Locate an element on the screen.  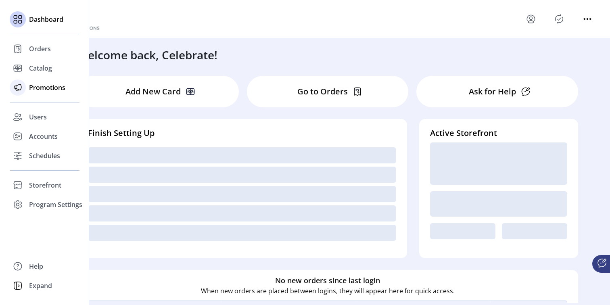
span: Program Settings is located at coordinates (56, 205).